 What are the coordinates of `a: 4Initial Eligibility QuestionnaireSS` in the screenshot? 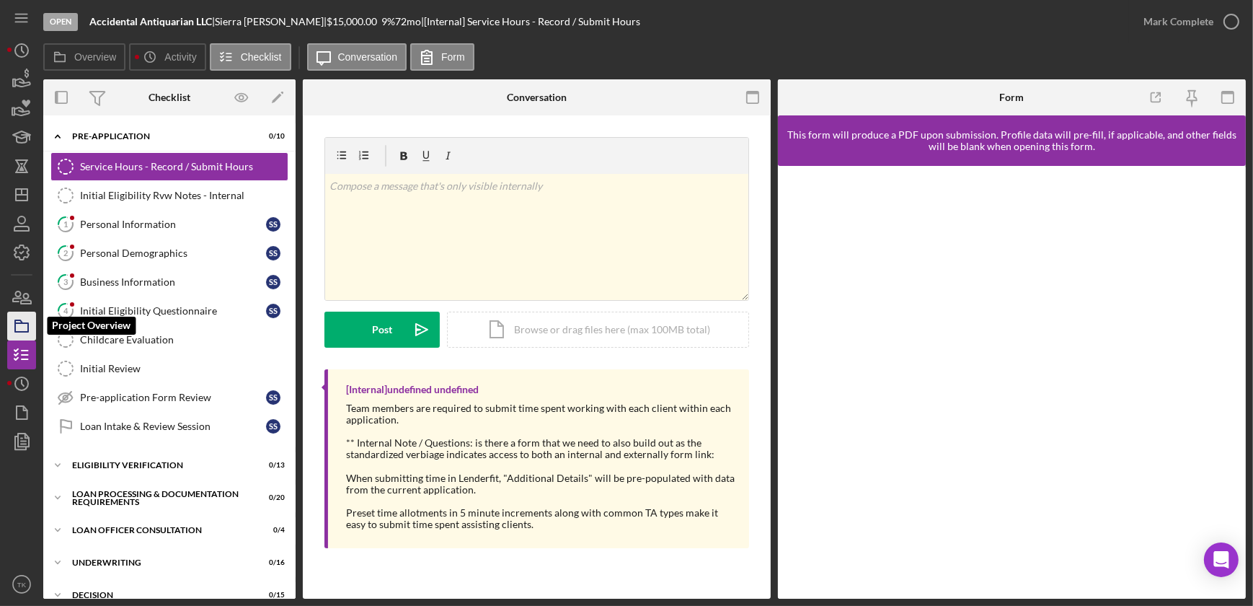 It's located at (169, 311).